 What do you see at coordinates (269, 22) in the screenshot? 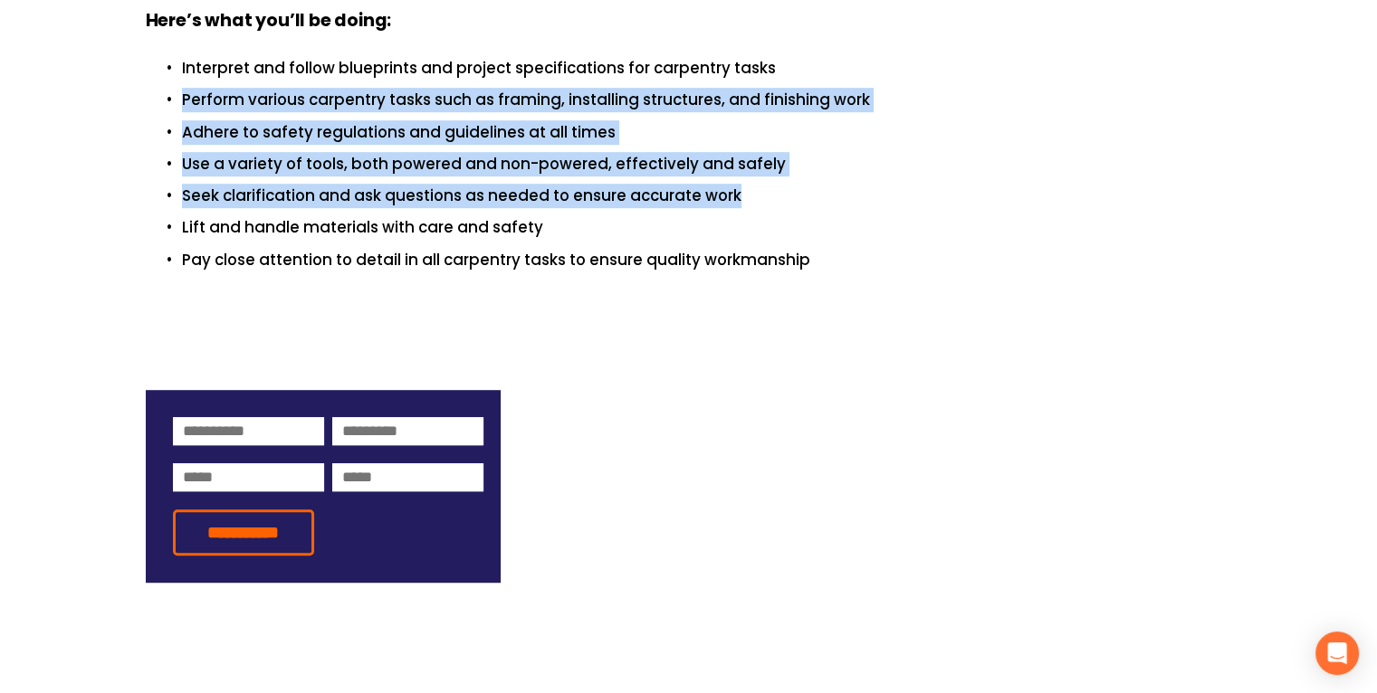
I see `strong: Here’s what you’ll be doing:` at bounding box center [269, 22].